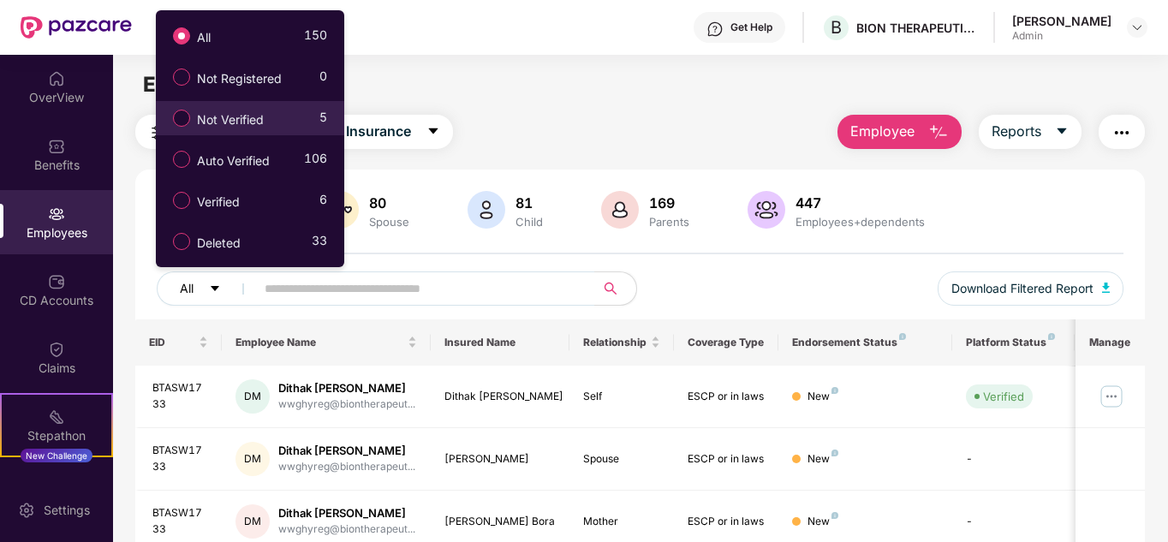 This screenshot has height=542, width=1168. Describe the element at coordinates (622, 521) in the screenshot. I see `div: Mother` at that location.